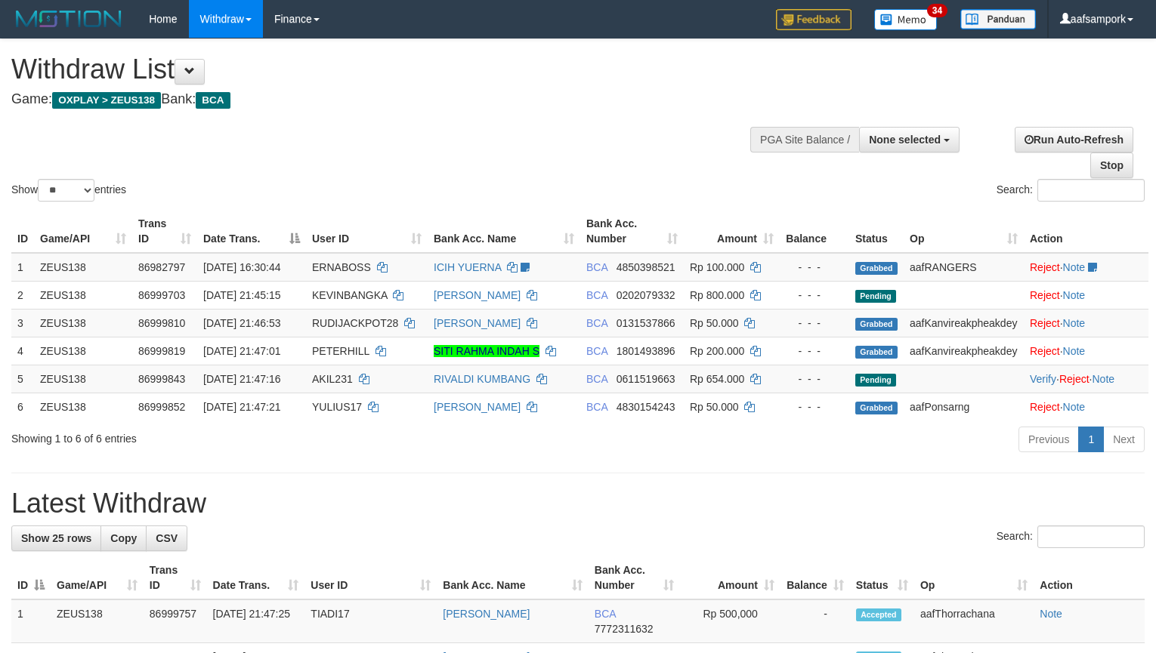 The image size is (1156, 653). What do you see at coordinates (815, 578) in the screenshot?
I see `th: Balance: activate to sort column ascending` at bounding box center [815, 578].